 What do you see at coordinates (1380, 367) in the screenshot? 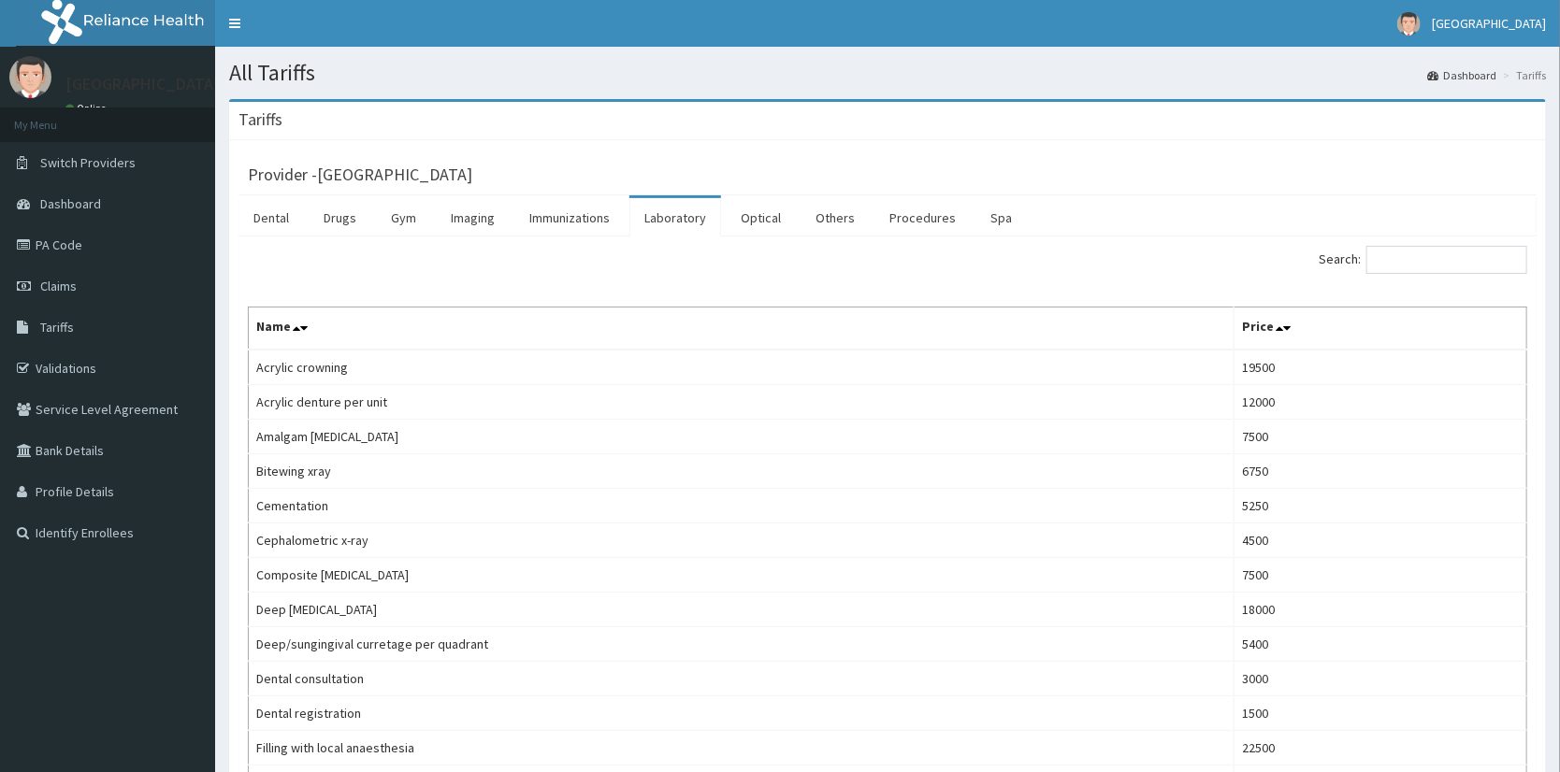
I see `td: 19500` at bounding box center [1380, 367].